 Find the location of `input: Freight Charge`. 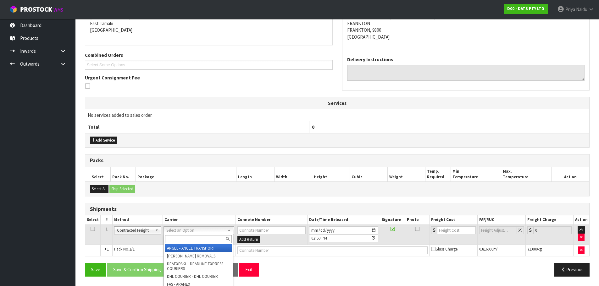

input: Freight Charge is located at coordinates (552, 230).